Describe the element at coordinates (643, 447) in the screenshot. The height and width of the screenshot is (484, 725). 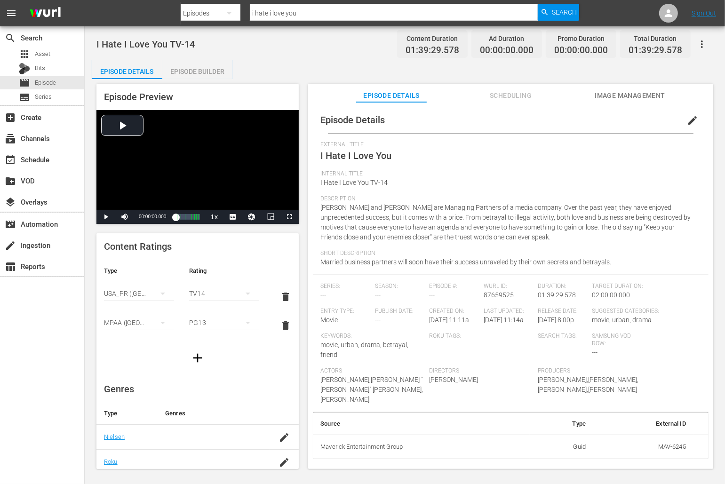
I see `td: MAV-6245` at that location.